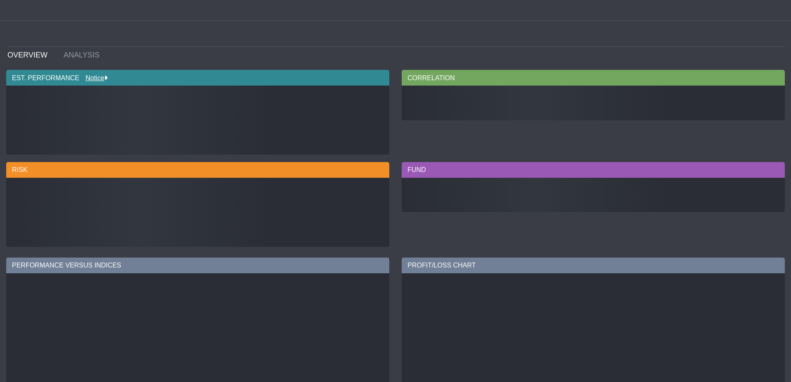  What do you see at coordinates (198, 78) in the screenshot?
I see `div: EST. PERFORMANCE` at bounding box center [198, 78].